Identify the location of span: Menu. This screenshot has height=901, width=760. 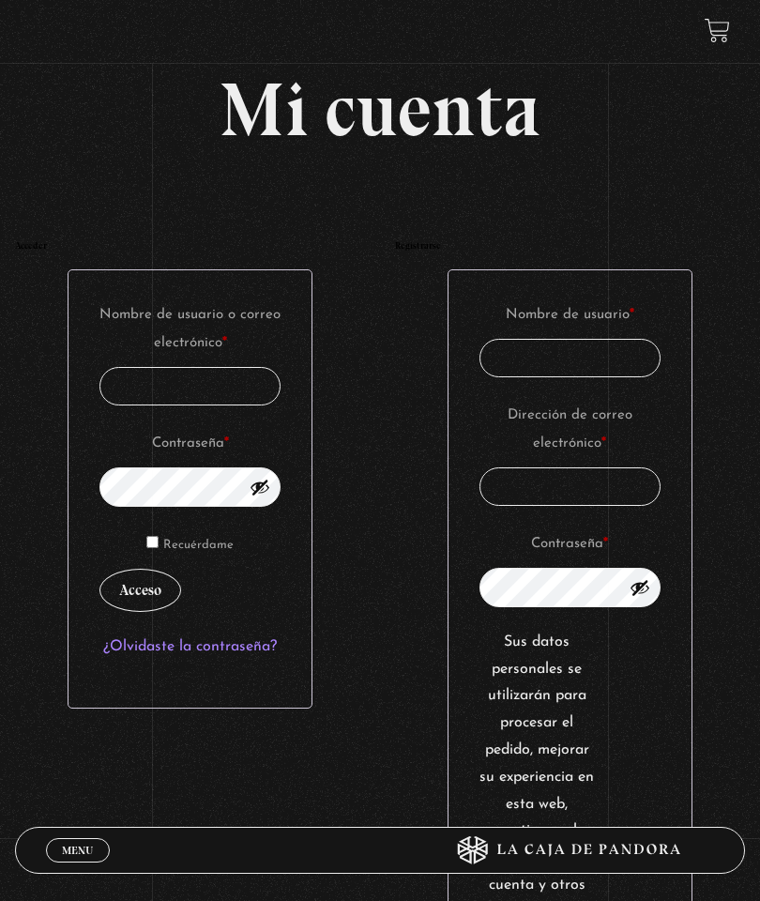
(77, 850).